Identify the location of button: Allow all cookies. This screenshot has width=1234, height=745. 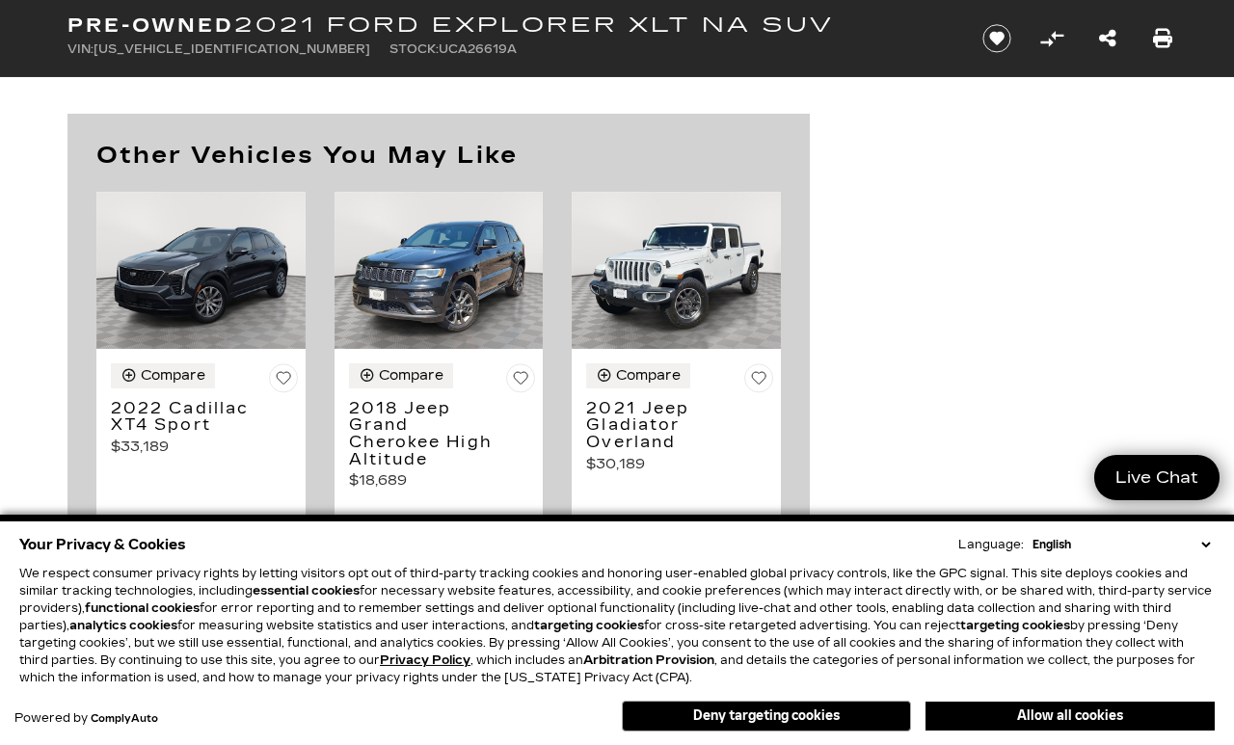
(1070, 716).